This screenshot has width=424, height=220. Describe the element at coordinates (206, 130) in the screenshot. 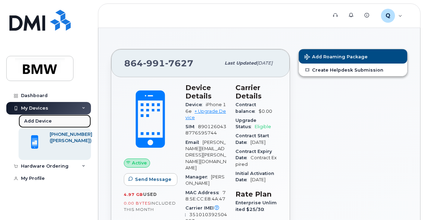

I see `span: 8901260438776595744` at that location.